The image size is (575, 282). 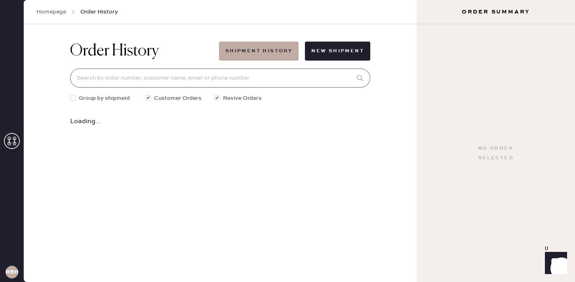 What do you see at coordinates (99, 12) in the screenshot?
I see `span: Order History` at bounding box center [99, 12].